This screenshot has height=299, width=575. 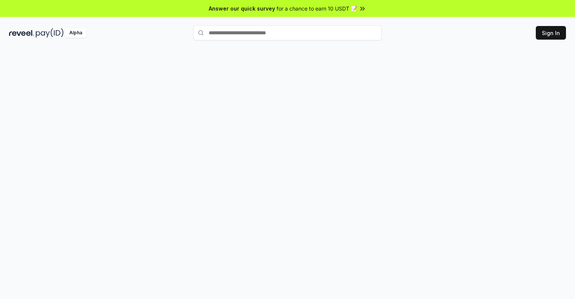 I want to click on img: pay_id, so click(x=50, y=33).